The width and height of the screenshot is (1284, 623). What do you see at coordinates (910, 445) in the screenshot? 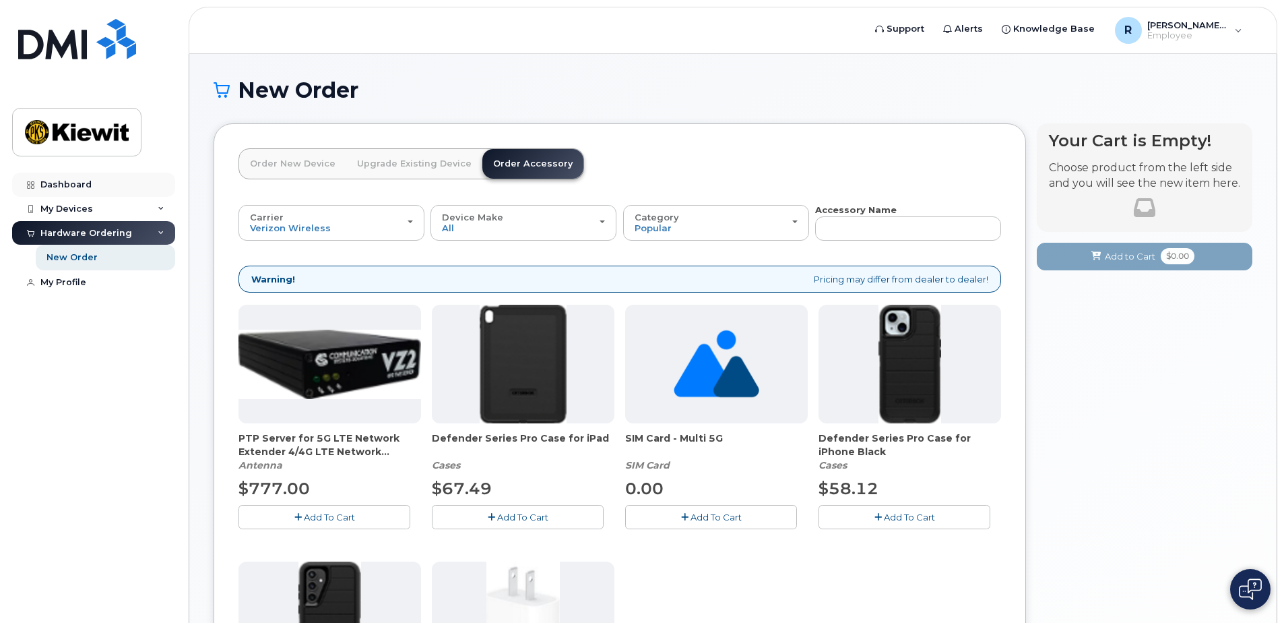
I see `span: Defender Series Pro Case for iPhone Black` at bounding box center [910, 445].